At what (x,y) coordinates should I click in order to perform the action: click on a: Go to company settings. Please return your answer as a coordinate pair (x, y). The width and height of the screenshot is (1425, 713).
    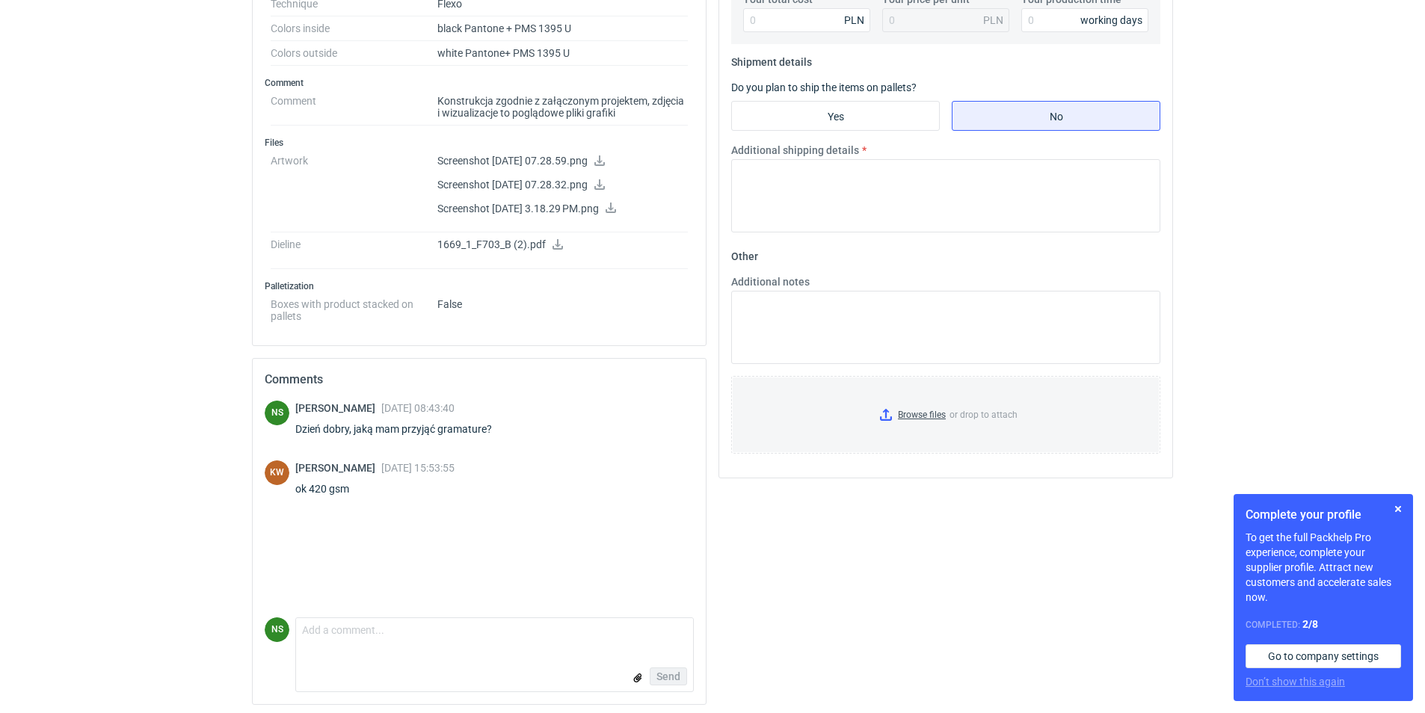
    Looking at the image, I should click on (1323, 656).